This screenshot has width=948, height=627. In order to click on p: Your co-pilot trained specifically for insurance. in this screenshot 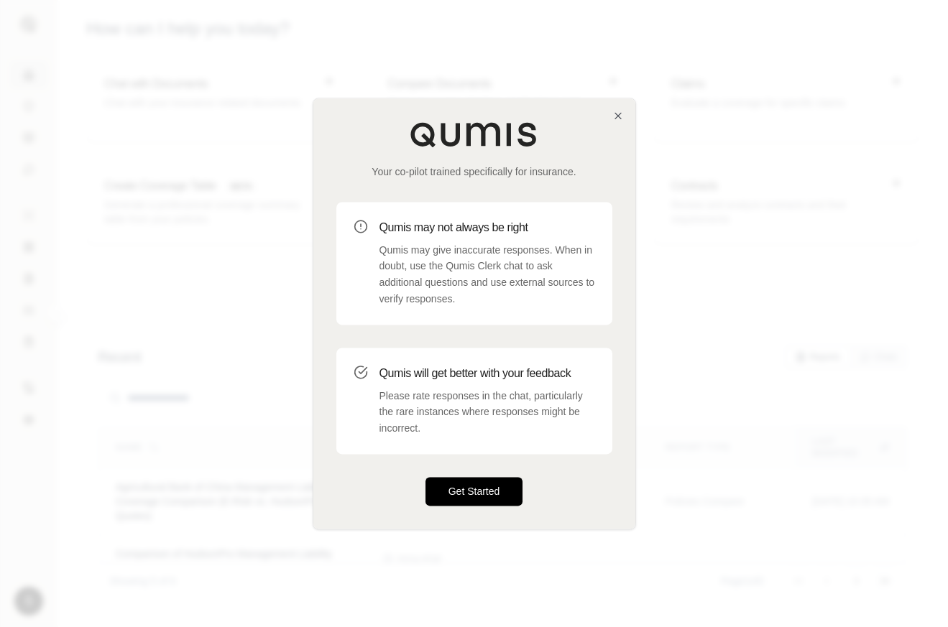, I will do `click(474, 172)`.